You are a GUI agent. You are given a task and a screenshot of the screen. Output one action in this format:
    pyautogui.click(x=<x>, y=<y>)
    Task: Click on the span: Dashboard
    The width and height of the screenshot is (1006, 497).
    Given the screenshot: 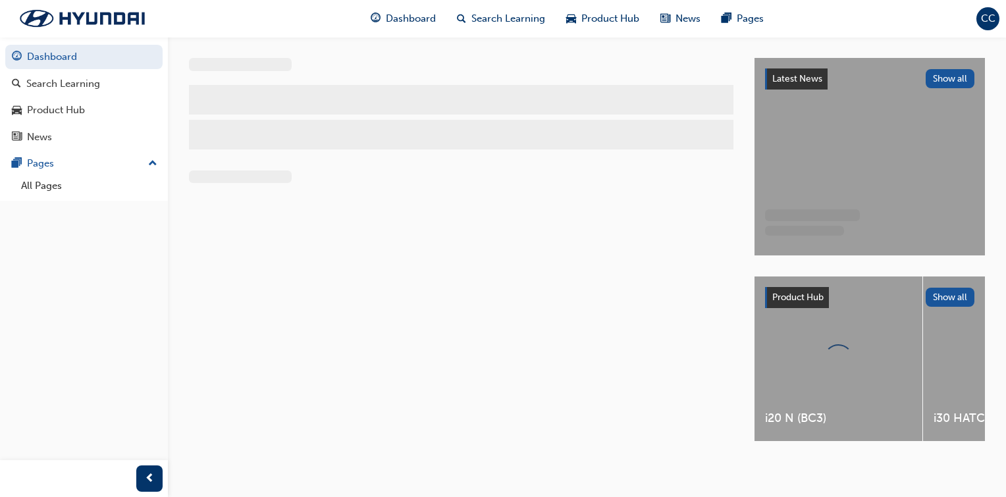 What is the action you would take?
    pyautogui.click(x=411, y=18)
    